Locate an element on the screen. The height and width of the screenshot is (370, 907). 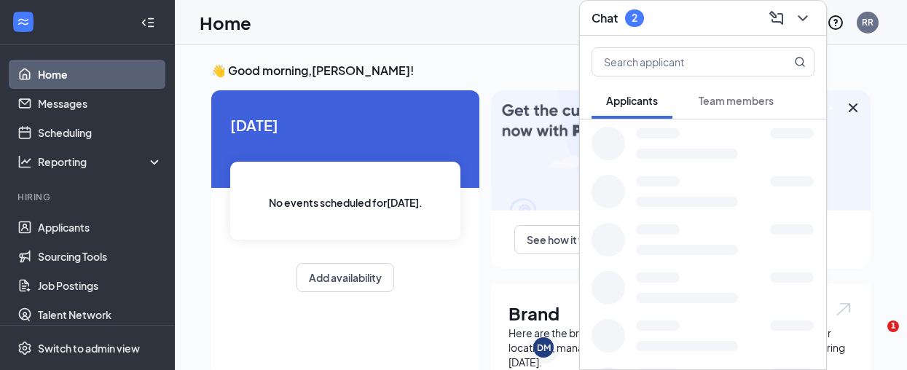
svg: Cross is located at coordinates (853, 108).